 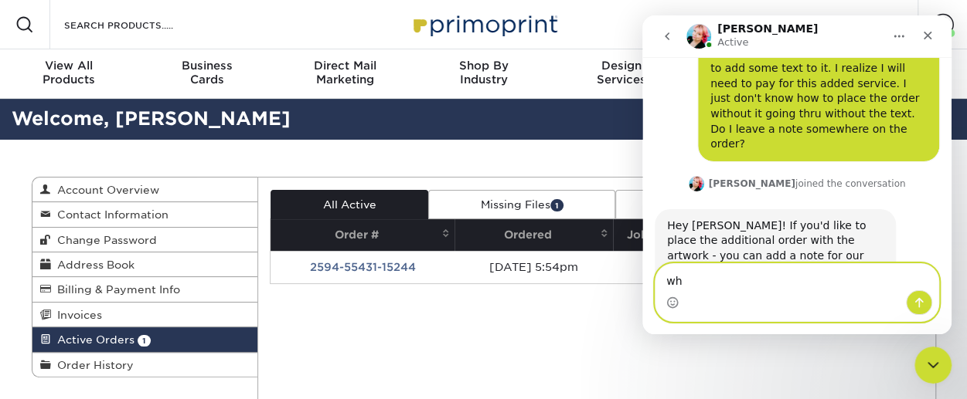 What do you see at coordinates (522, 205) in the screenshot?
I see `a: Missing Files1` at bounding box center [522, 205].